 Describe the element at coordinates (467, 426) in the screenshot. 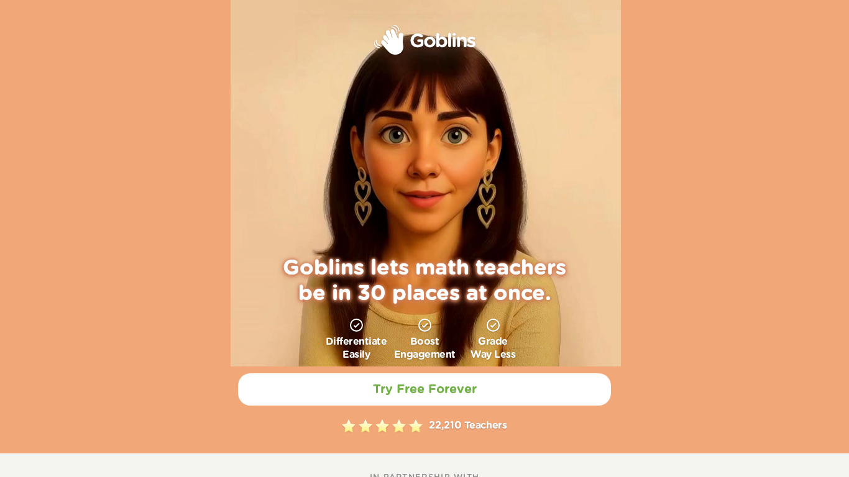

I see `p: 22,210 Teachers` at that location.